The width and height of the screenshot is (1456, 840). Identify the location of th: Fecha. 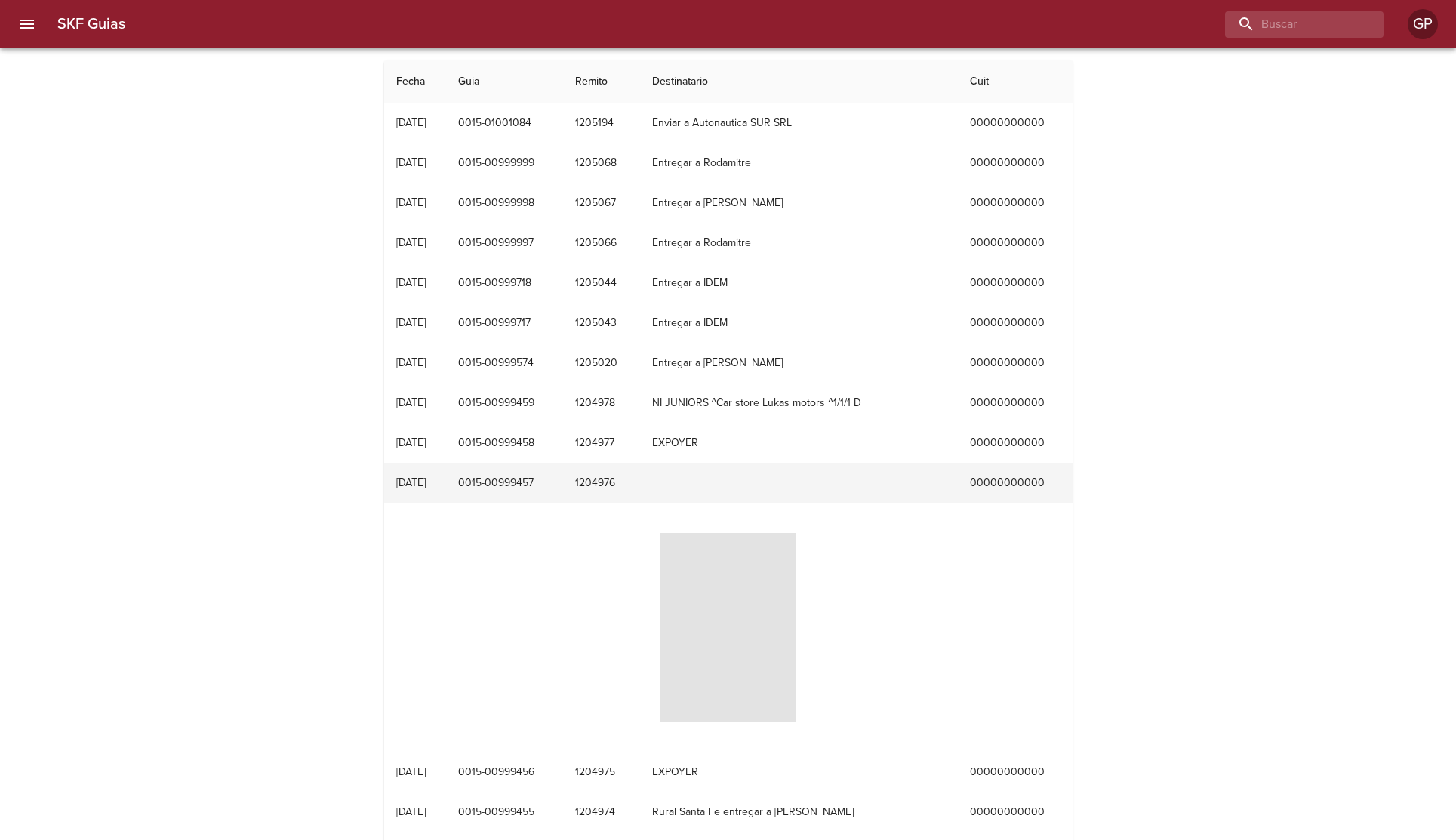
(415, 82).